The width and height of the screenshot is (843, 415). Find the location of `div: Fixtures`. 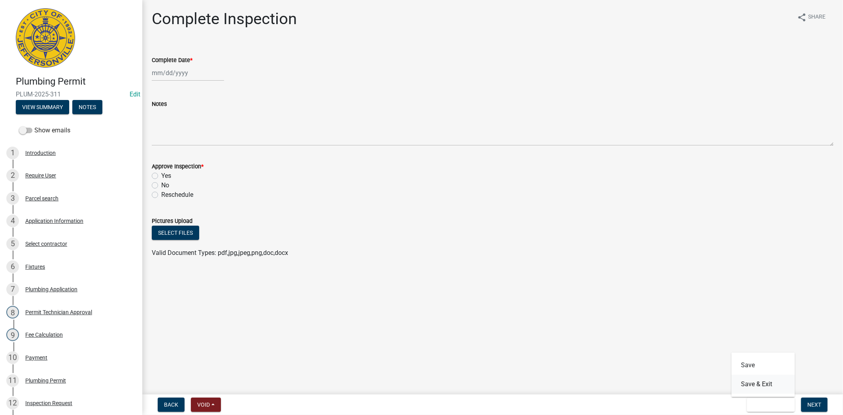

div: Fixtures is located at coordinates (35, 267).